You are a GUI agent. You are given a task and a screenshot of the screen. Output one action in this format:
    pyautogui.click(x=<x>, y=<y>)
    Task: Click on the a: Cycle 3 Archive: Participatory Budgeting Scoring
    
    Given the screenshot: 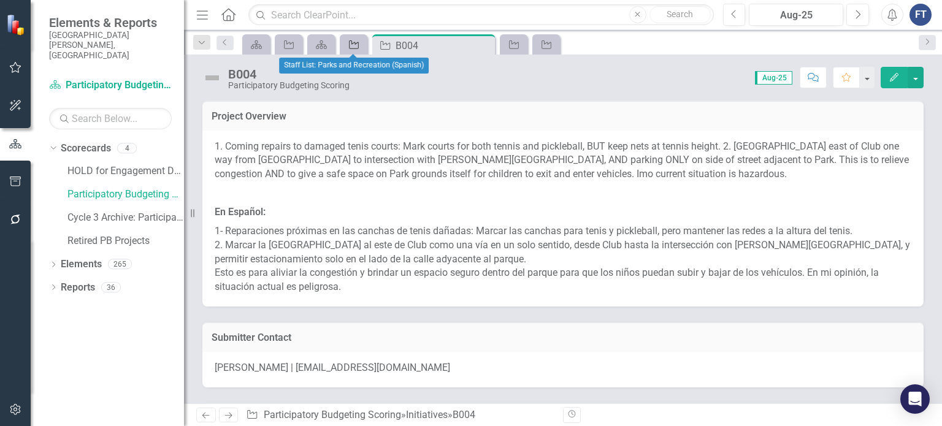 What is the action you would take?
    pyautogui.click(x=126, y=218)
    